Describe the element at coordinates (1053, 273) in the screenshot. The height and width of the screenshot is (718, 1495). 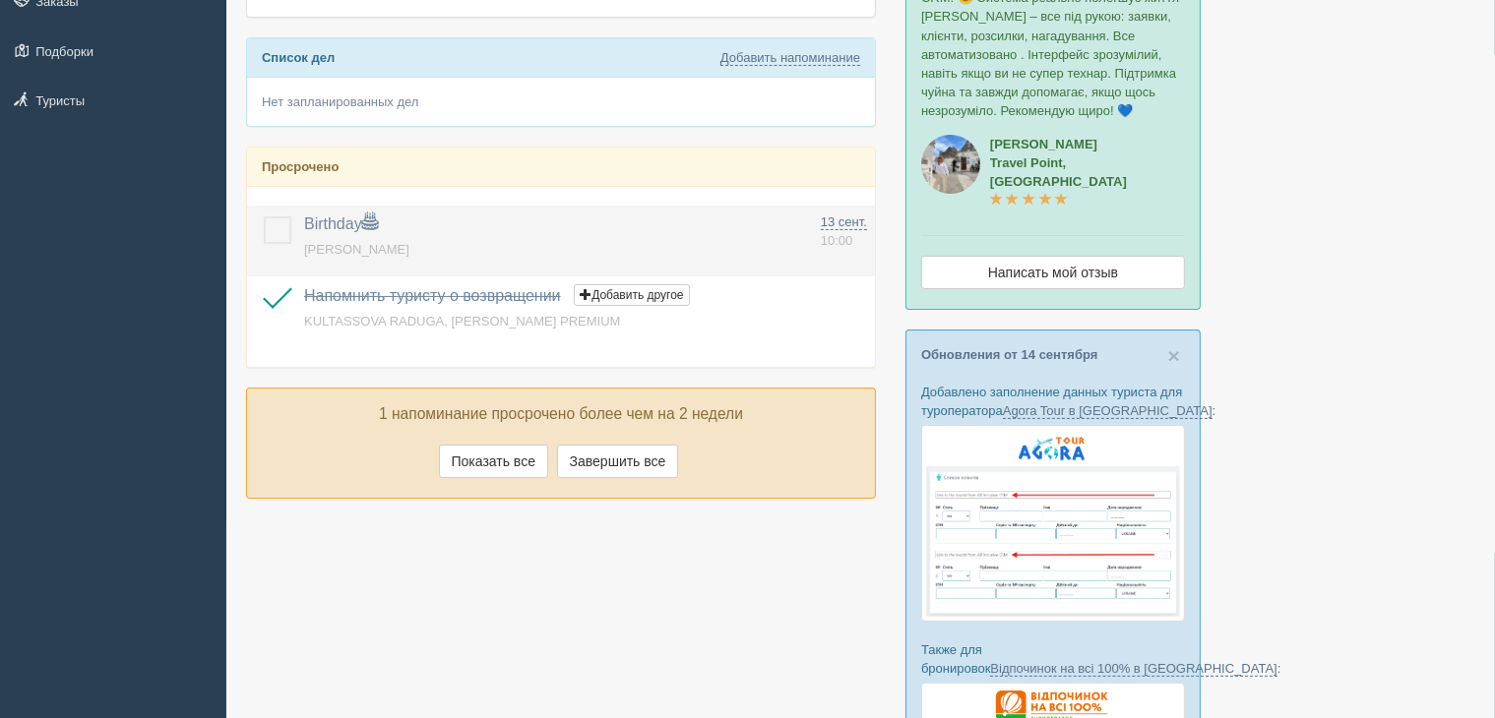
I see `a: Написать мой отзыв` at that location.